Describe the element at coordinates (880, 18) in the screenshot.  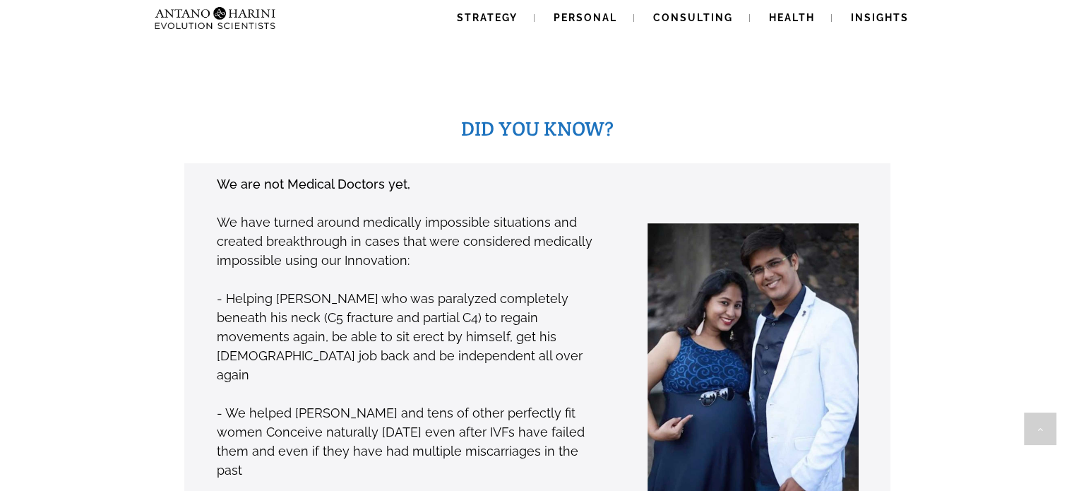
I see `span: Insights` at that location.